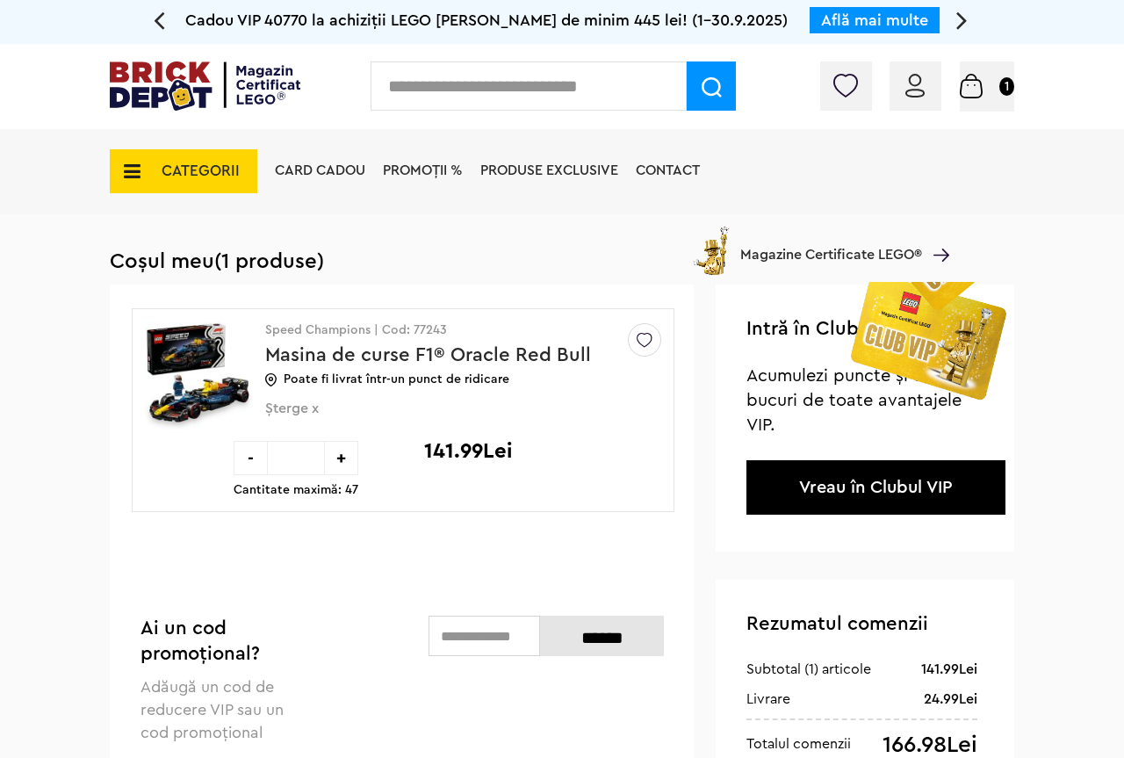  What do you see at coordinates (456, 330) in the screenshot?
I see `p: Speed Champions | Cod: 77243` at bounding box center [456, 330].